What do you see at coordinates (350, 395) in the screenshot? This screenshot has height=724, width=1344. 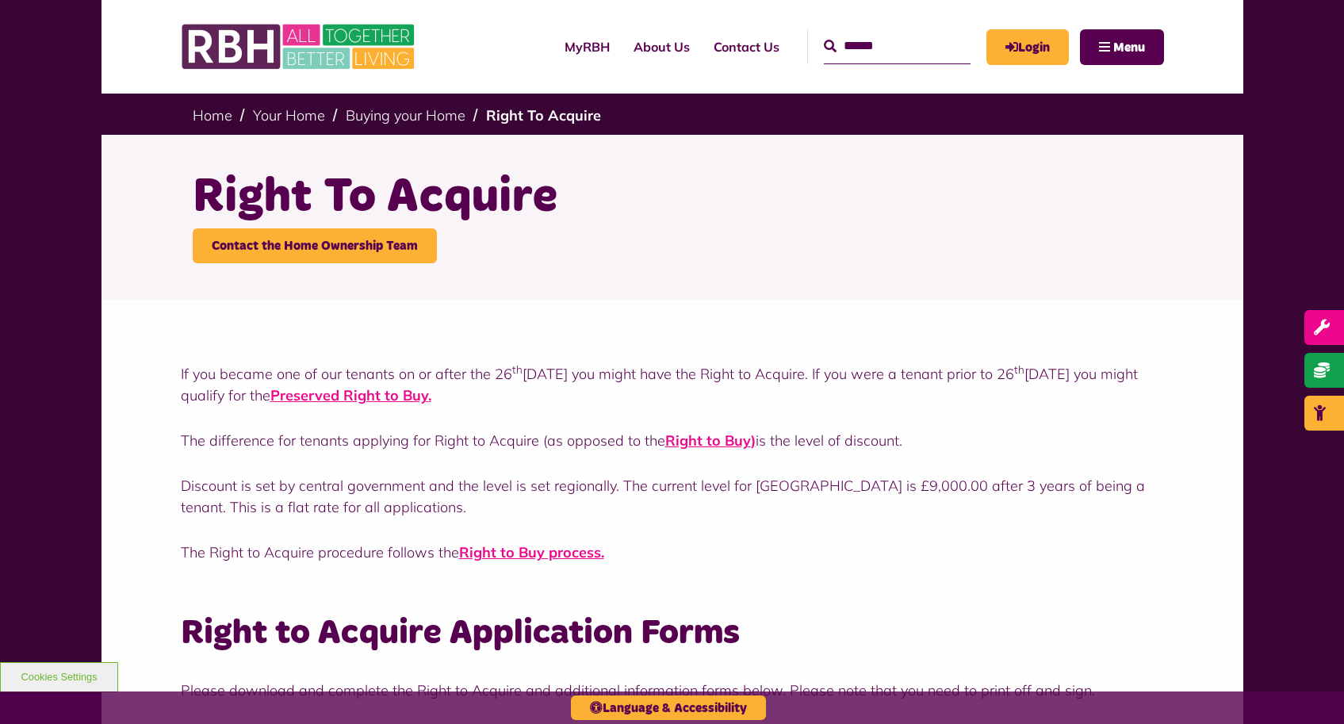 I see `a: Preserved Right to Buy.` at bounding box center [350, 395].